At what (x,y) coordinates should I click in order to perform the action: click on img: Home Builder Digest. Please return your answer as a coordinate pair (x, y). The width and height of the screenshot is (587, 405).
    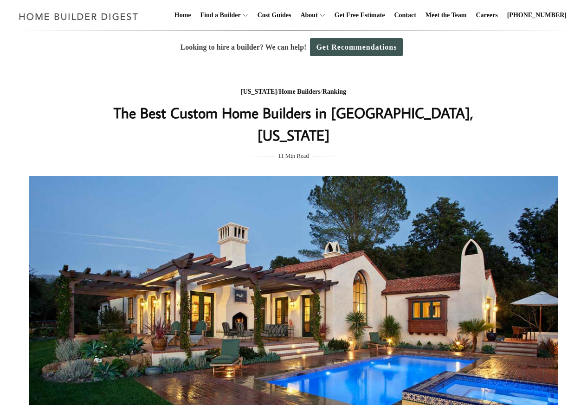
    Looking at the image, I should click on (78, 16).